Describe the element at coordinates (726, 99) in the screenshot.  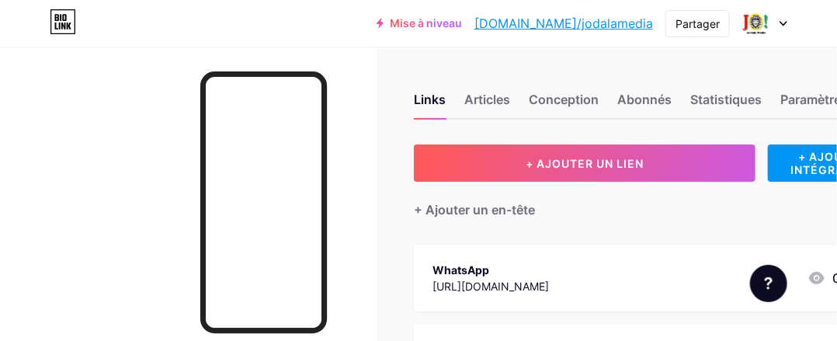
I see `font: Statistiques` at that location.